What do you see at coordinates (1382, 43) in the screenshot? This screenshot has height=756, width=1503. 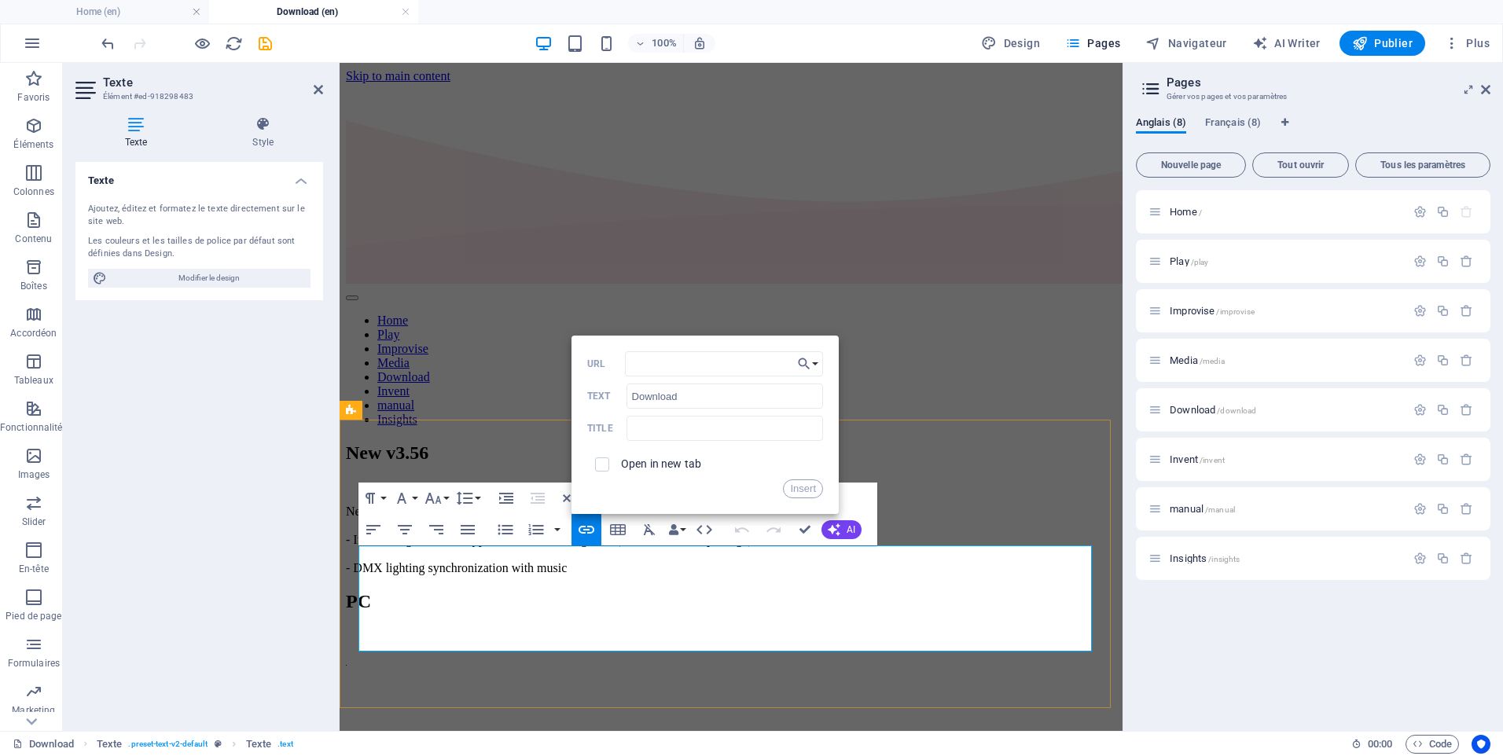 I see `span: Publier` at bounding box center [1382, 43].